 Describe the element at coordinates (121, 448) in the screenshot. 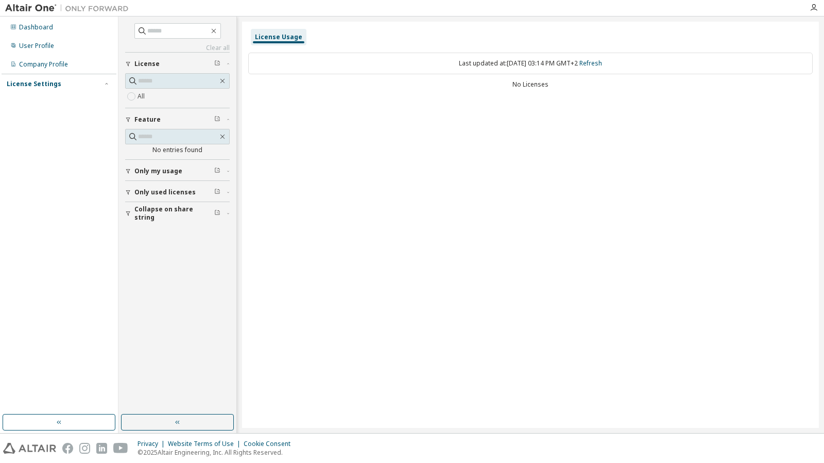

I see `img: youtube.svg` at that location.